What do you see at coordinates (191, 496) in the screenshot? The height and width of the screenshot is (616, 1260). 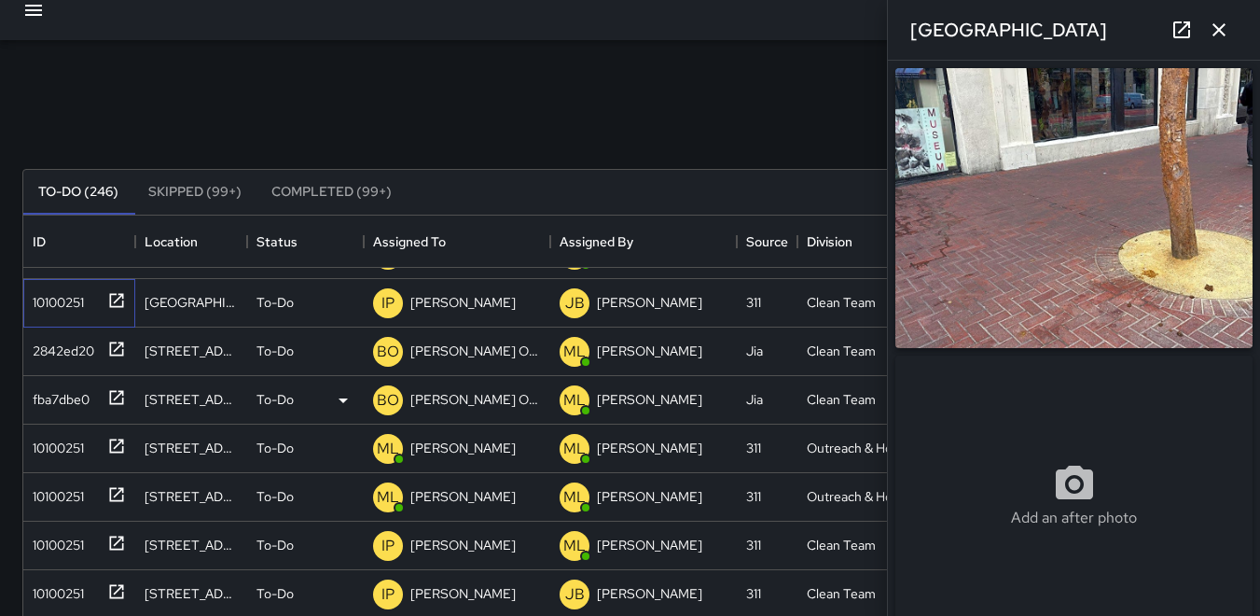 I see `div: 1073 Market Street` at bounding box center [191, 496].